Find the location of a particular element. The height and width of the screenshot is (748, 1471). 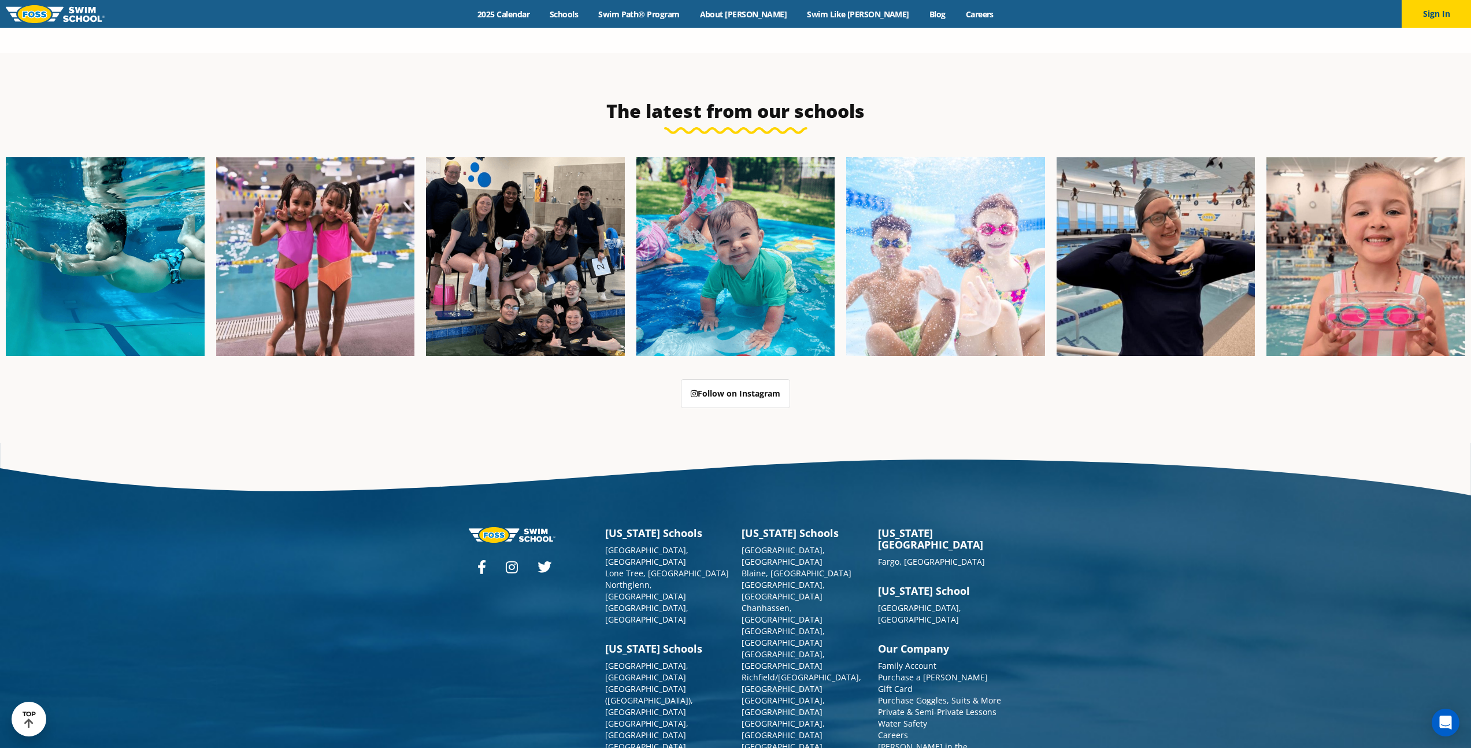

div: Open Intercom Messenger is located at coordinates (1446, 723).